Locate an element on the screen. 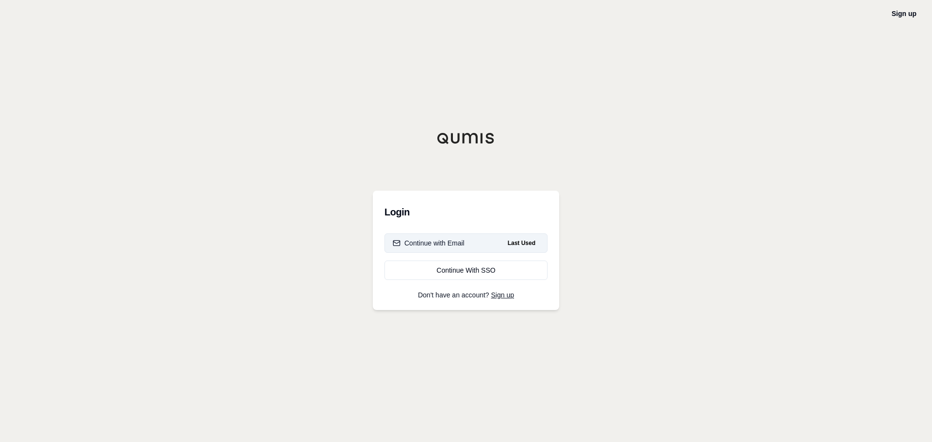 Image resolution: width=932 pixels, height=442 pixels. img: Qumis is located at coordinates (466, 138).